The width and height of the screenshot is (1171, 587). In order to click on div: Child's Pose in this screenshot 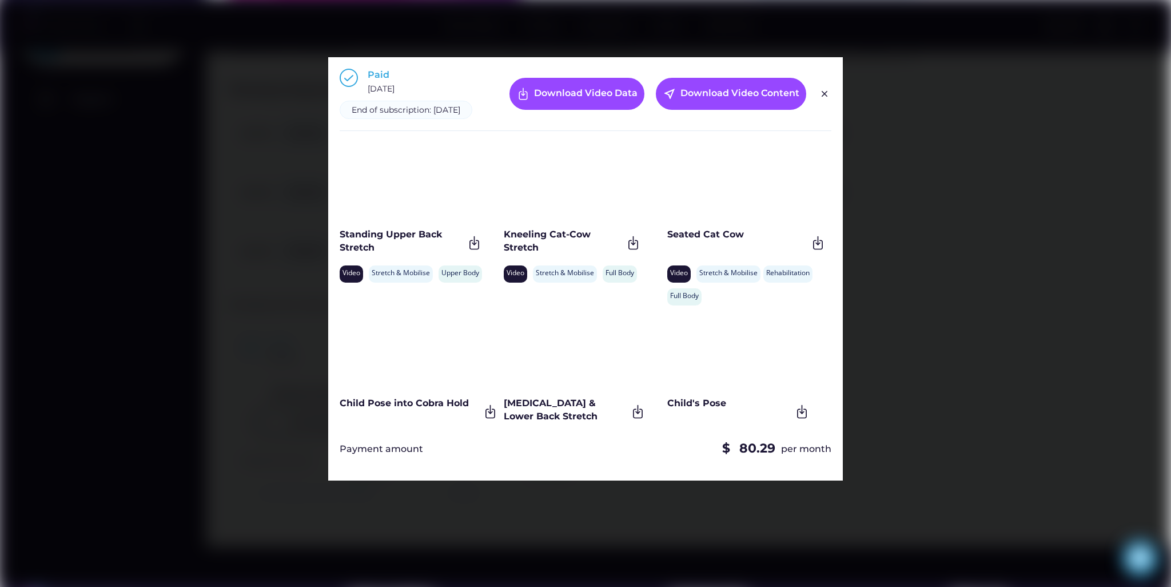, I will do `click(729, 403)`.